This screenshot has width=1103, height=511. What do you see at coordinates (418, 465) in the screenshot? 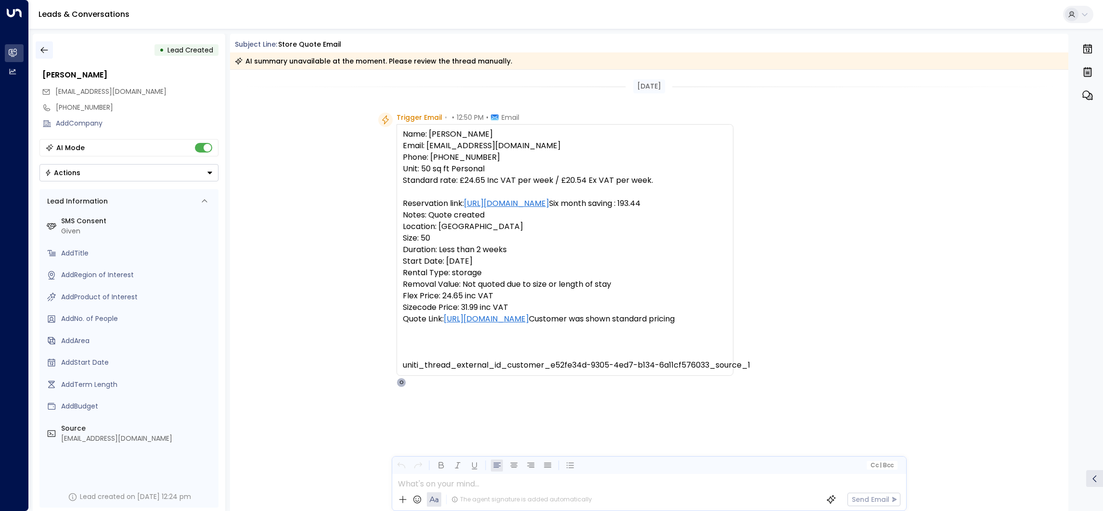
I see `button: Redo` at bounding box center [418, 465].